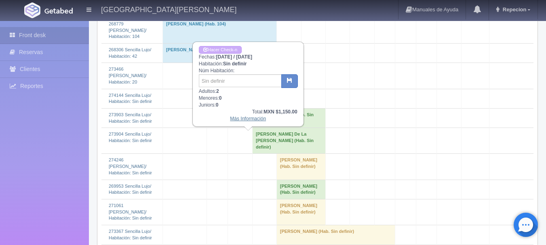 The width and height of the screenshot is (546, 245). I want to click on b: MXN $1,150.00, so click(280, 112).